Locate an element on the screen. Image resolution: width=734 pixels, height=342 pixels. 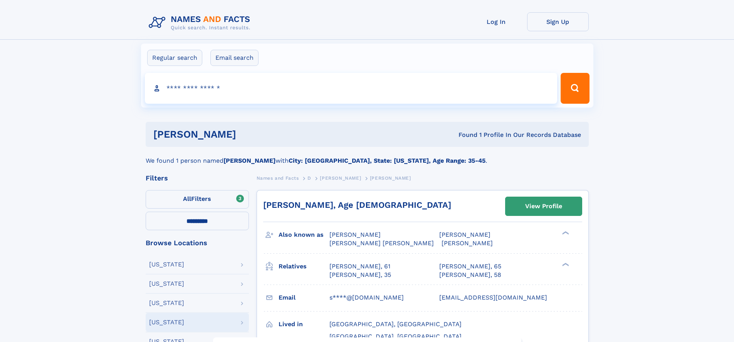
label: Filters is located at coordinates (197, 199).